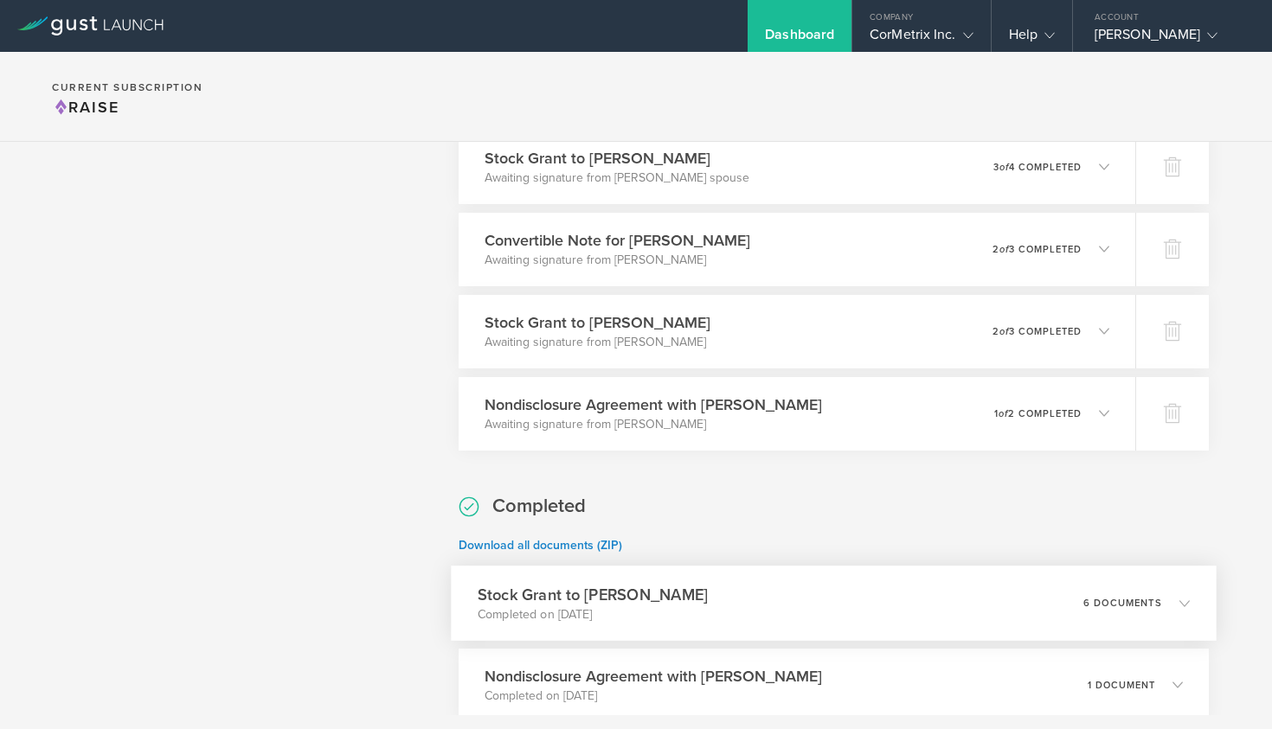 This screenshot has width=1272, height=729. Describe the element at coordinates (86, 107) in the screenshot. I see `span: Raise` at that location.